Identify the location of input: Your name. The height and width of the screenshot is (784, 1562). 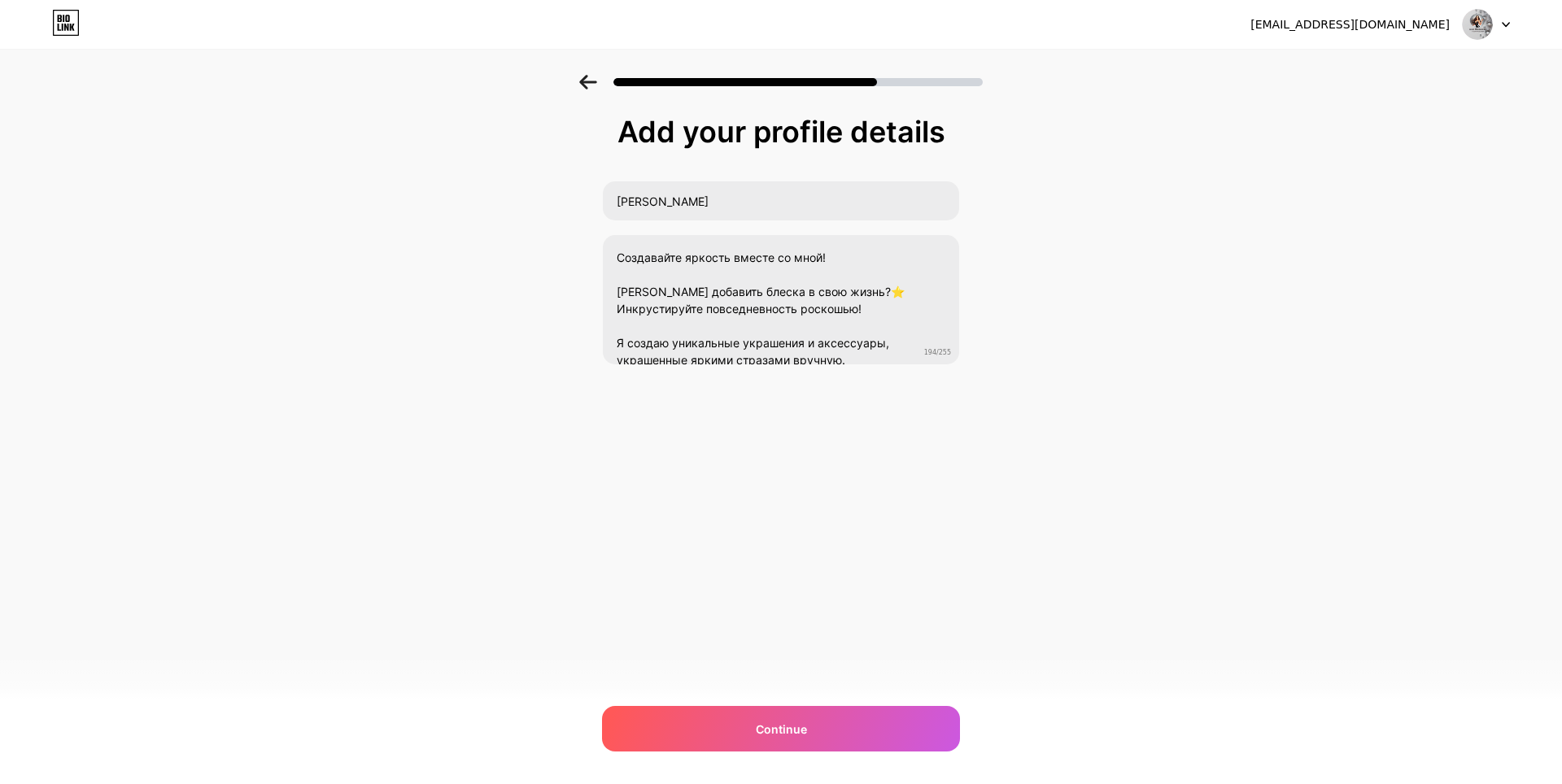
(781, 200).